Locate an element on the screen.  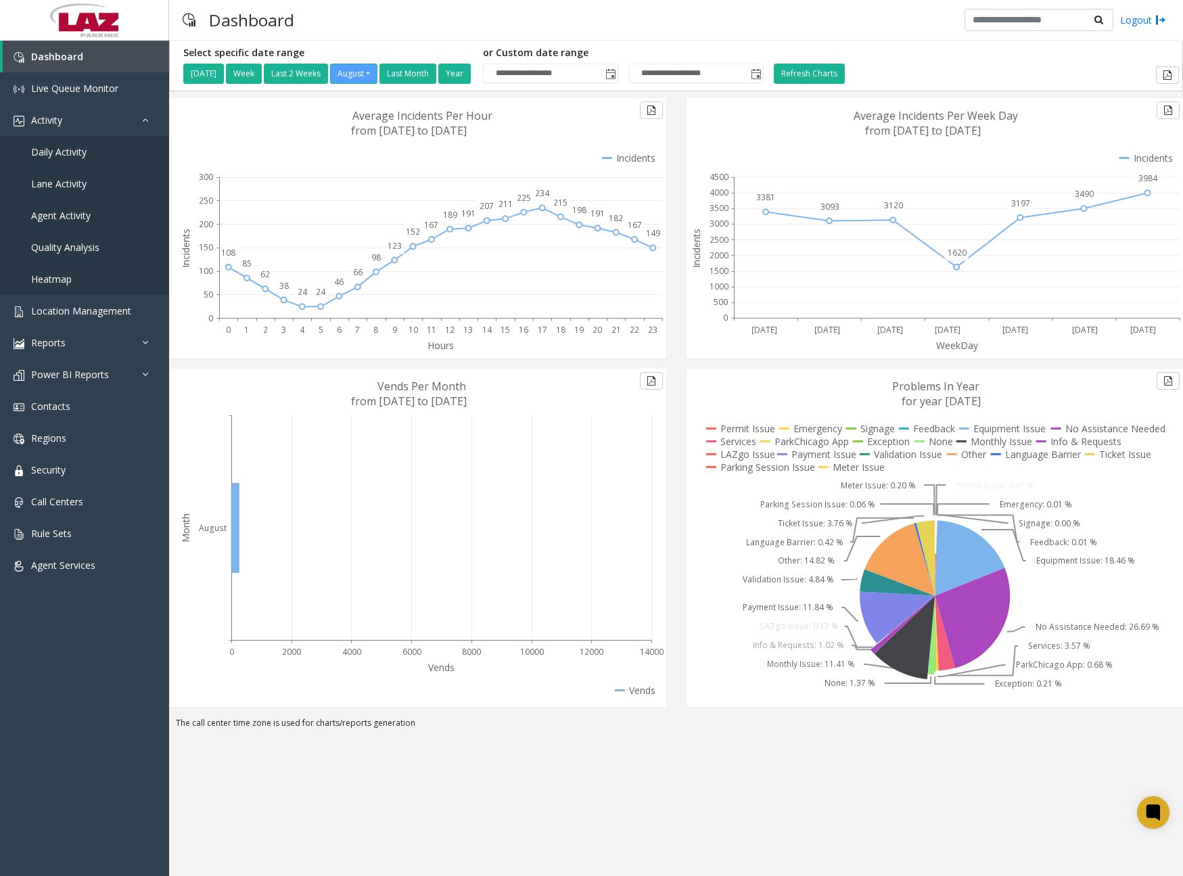
text: 200 is located at coordinates (206, 224).